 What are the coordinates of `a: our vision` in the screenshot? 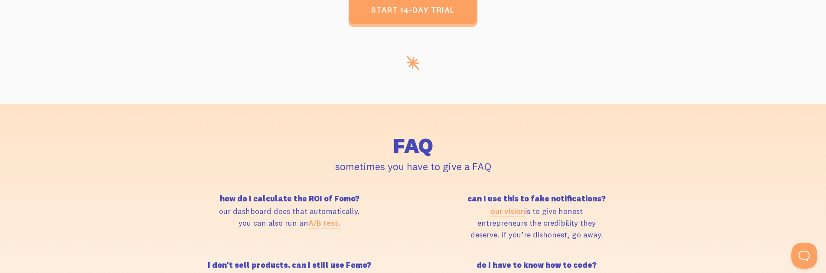 It's located at (508, 211).